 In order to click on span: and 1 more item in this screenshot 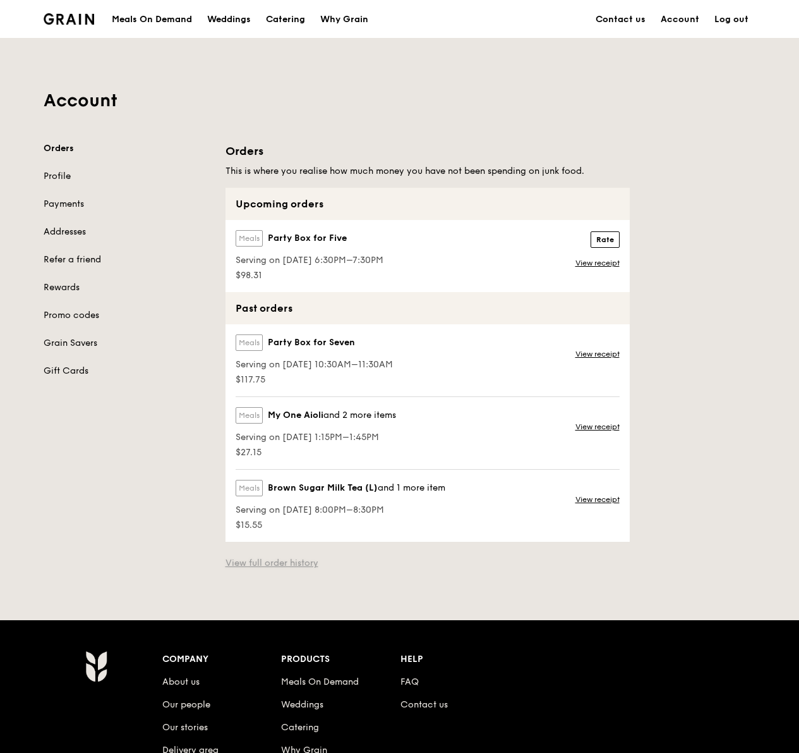, I will do `click(411, 487)`.